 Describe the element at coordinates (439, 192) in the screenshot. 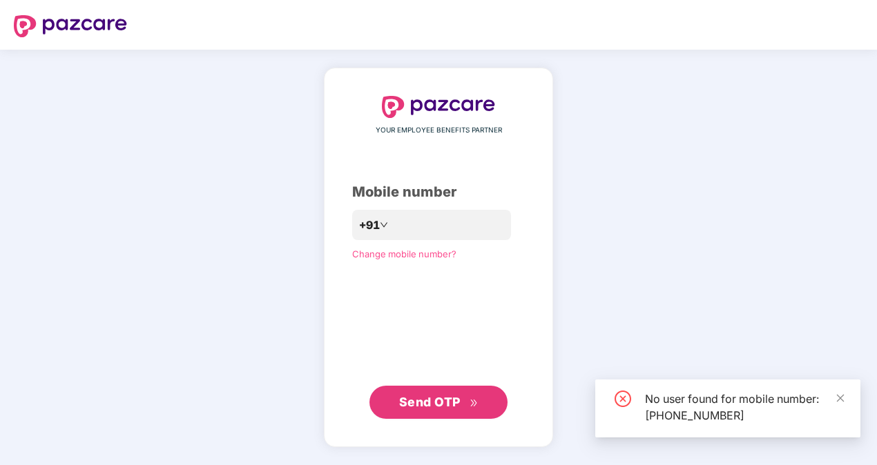

I see `div: Mobile number` at that location.